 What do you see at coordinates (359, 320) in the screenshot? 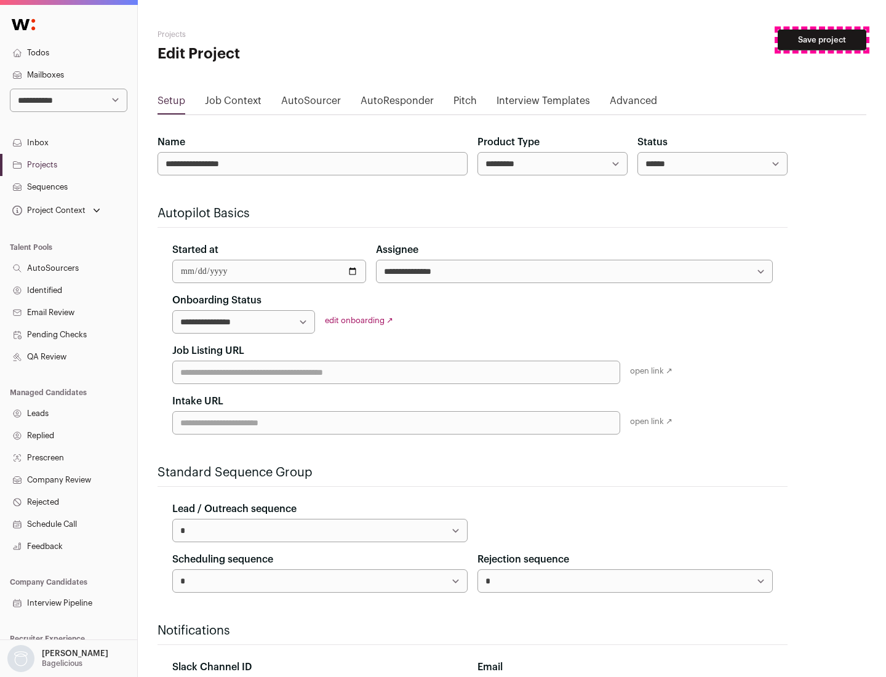
I see `a: edit onboarding ↗` at bounding box center [359, 320].